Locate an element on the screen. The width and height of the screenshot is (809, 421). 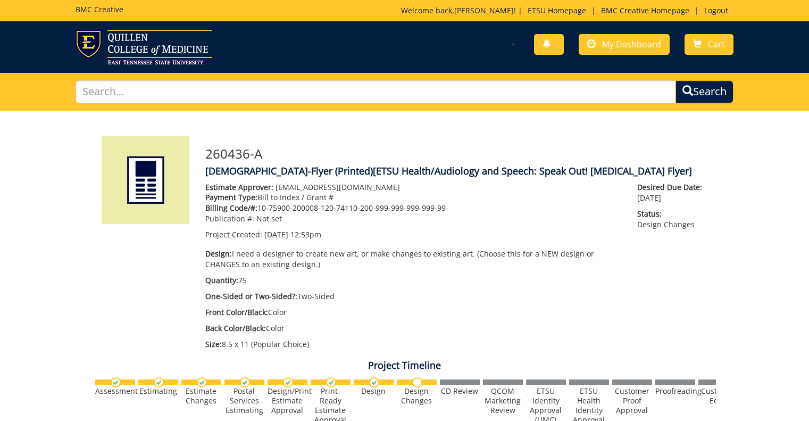
a: Logout is located at coordinates (716, 10).